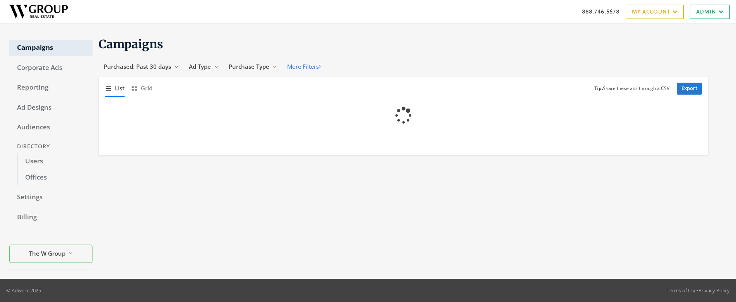  What do you see at coordinates (51, 68) in the screenshot?
I see `a: Corporate Ads` at bounding box center [51, 68].